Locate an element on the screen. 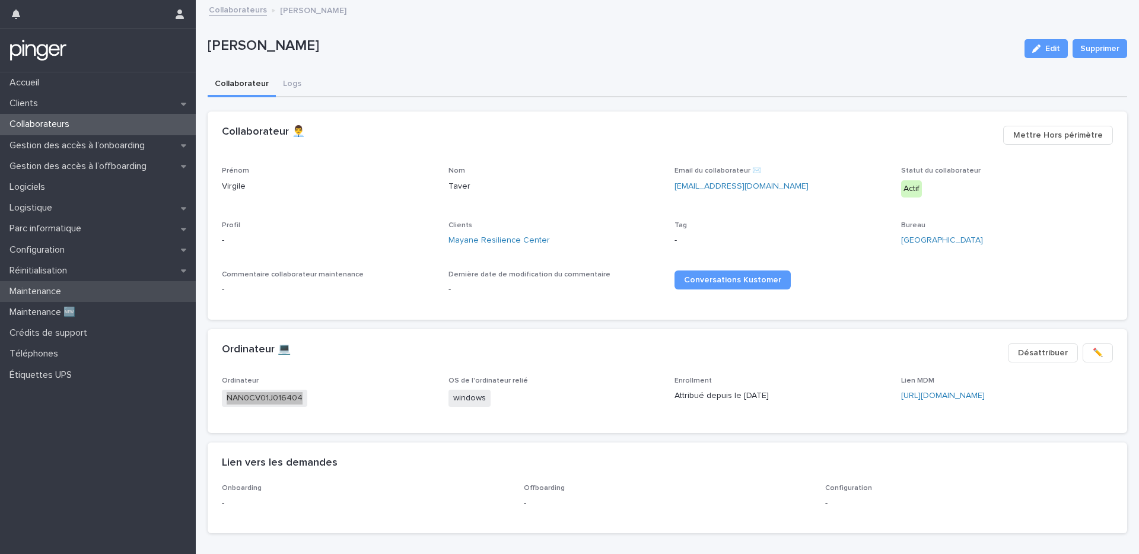 Image resolution: width=1139 pixels, height=554 pixels. span: Dernière date de modification du commentaire is located at coordinates (529, 275).